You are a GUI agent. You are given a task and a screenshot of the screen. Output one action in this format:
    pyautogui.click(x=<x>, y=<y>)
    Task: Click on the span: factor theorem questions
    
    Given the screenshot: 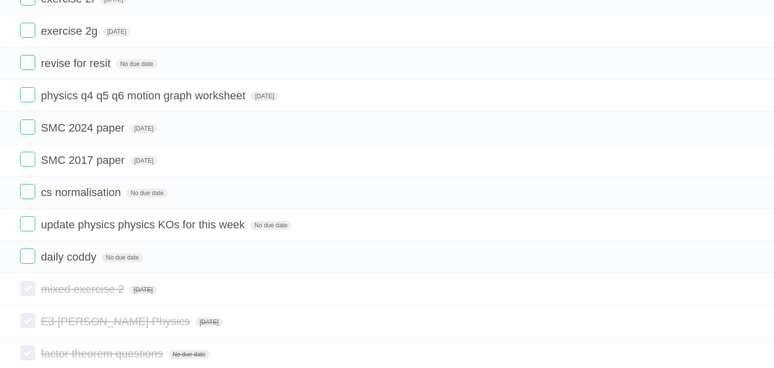 What is the action you would take?
    pyautogui.click(x=103, y=353)
    